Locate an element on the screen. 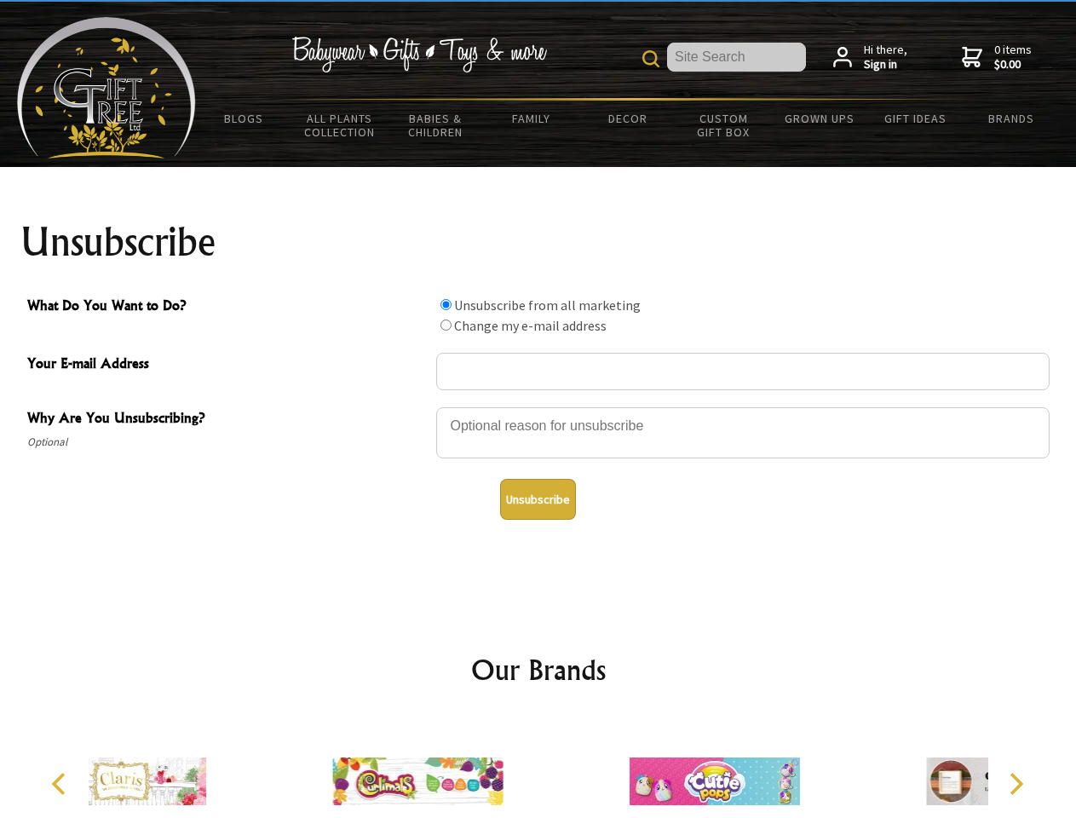 The width and height of the screenshot is (1076, 818). img: Babyware - Gifts - Toys and more... is located at coordinates (107, 88).